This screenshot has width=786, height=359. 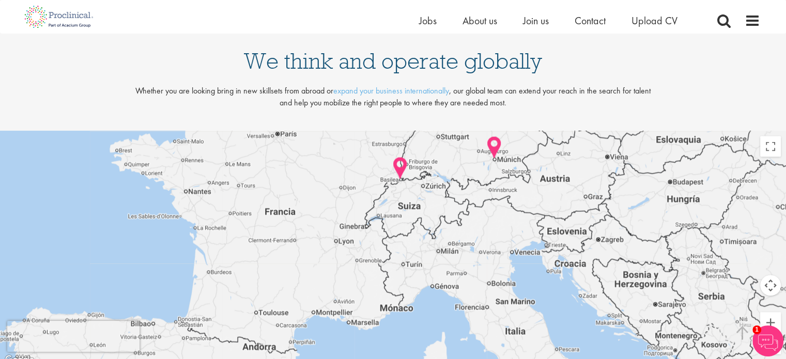 I want to click on span: Contact, so click(x=590, y=21).